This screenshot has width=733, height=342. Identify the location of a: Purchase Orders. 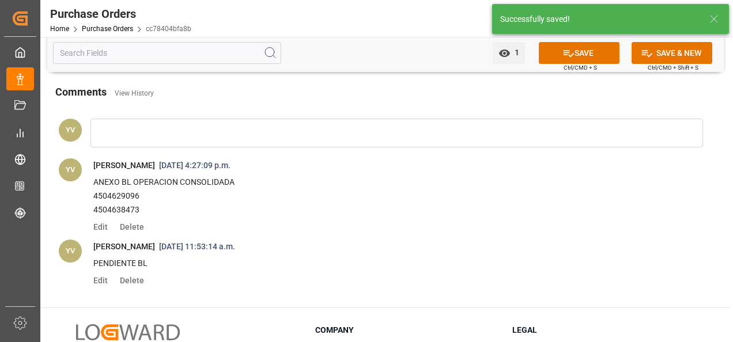
(107, 29).